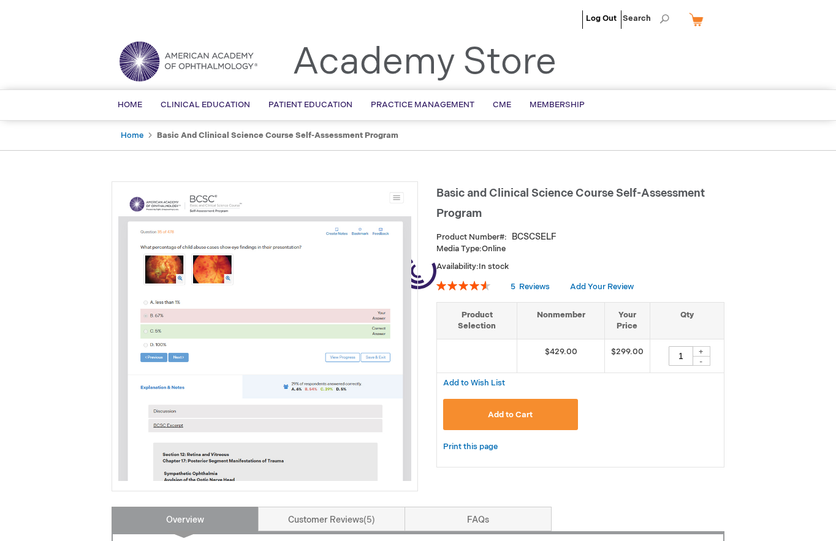  Describe the element at coordinates (477, 321) in the screenshot. I see `th: Product Selection` at that location.